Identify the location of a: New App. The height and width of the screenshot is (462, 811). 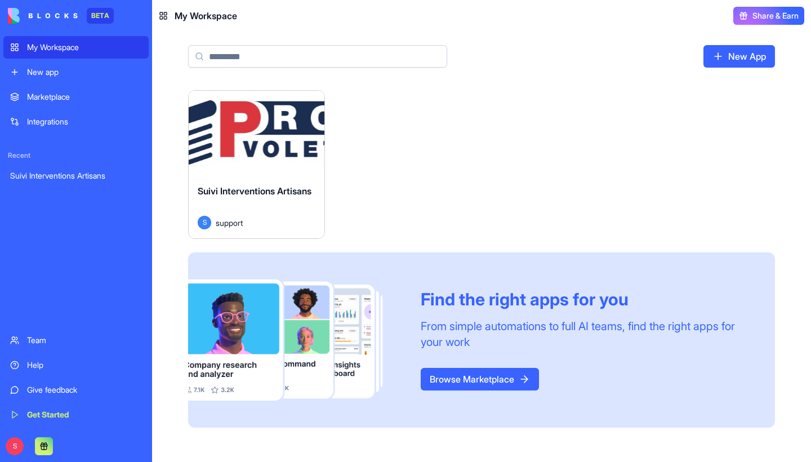
(739, 56).